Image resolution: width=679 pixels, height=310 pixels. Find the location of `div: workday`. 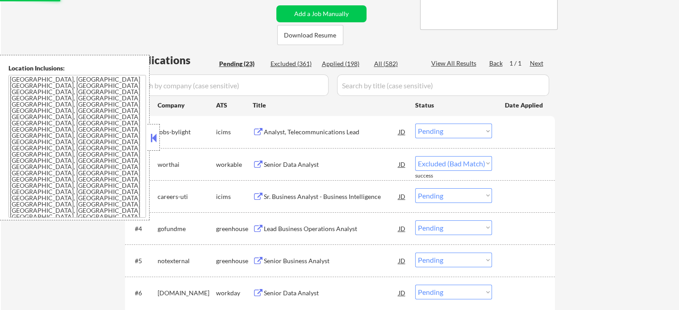

div: workday is located at coordinates (234, 293).